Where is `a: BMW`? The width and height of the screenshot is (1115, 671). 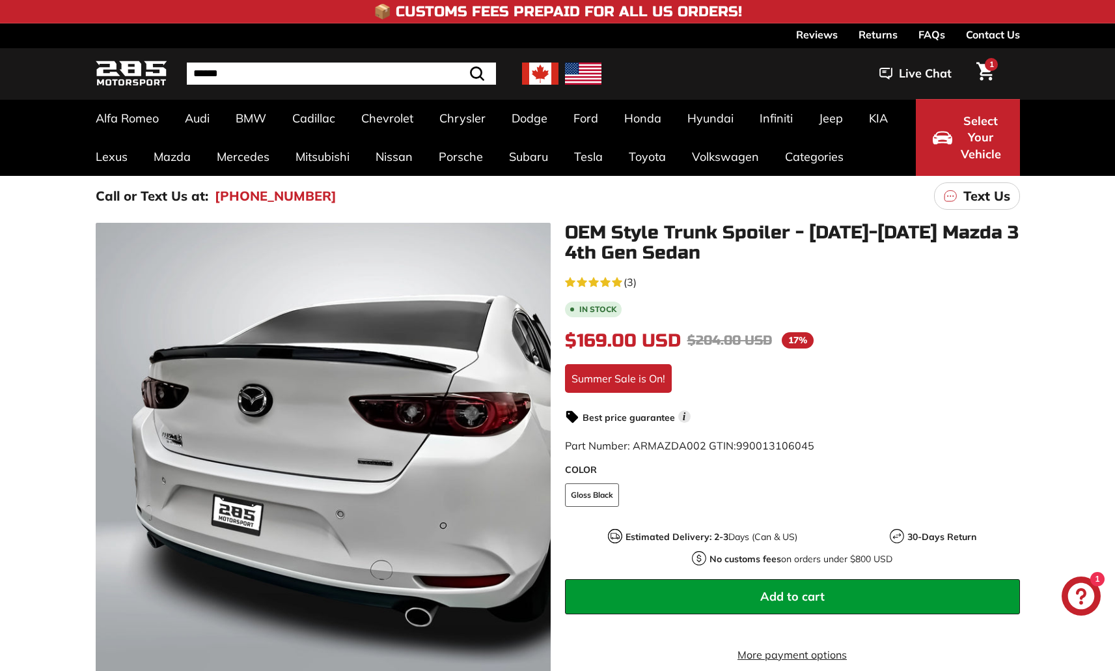
a: BMW is located at coordinates (251, 118).